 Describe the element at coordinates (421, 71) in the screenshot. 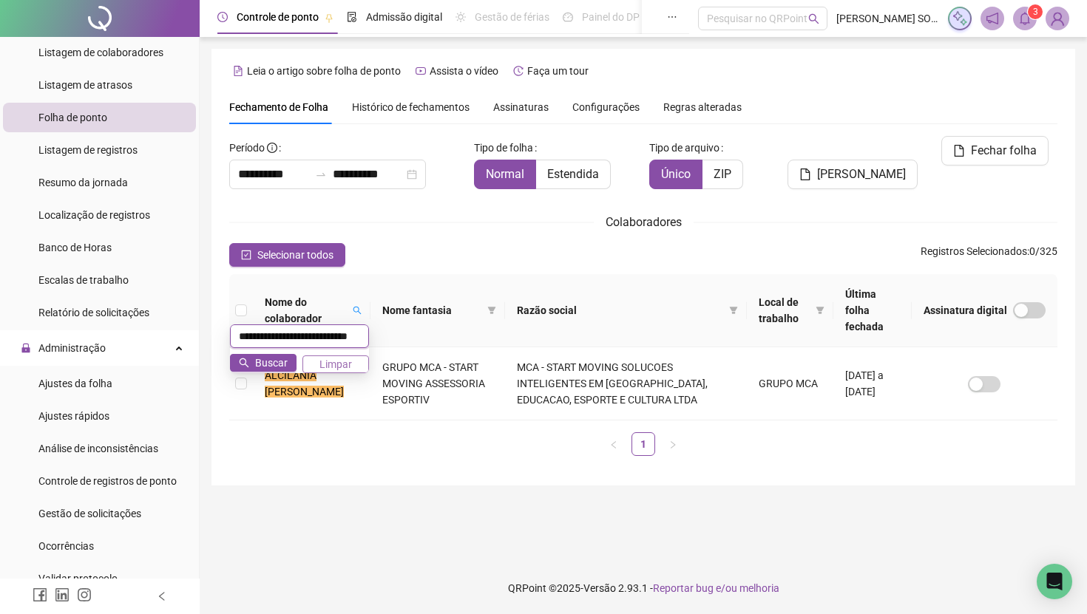

I see `span: youtube` at that location.